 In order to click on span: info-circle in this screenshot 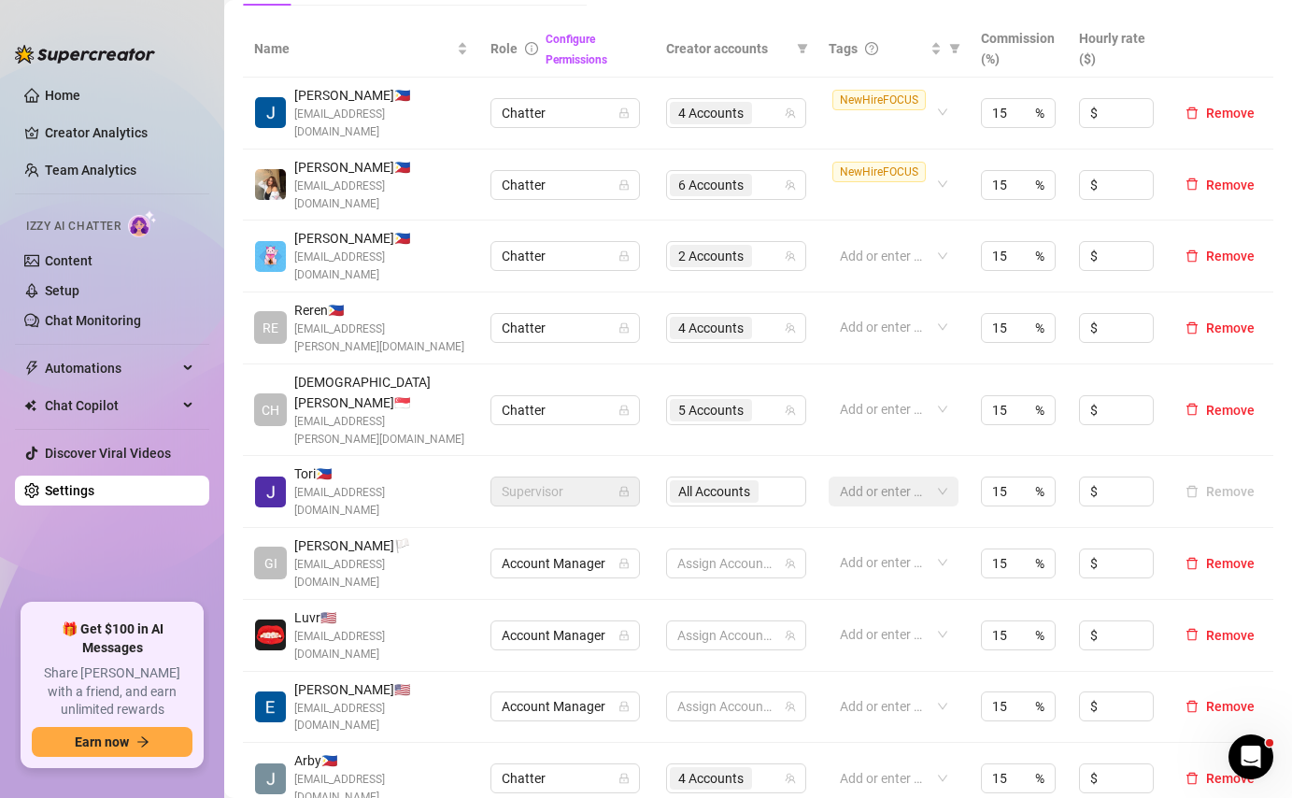, I will do `click(531, 49)`.